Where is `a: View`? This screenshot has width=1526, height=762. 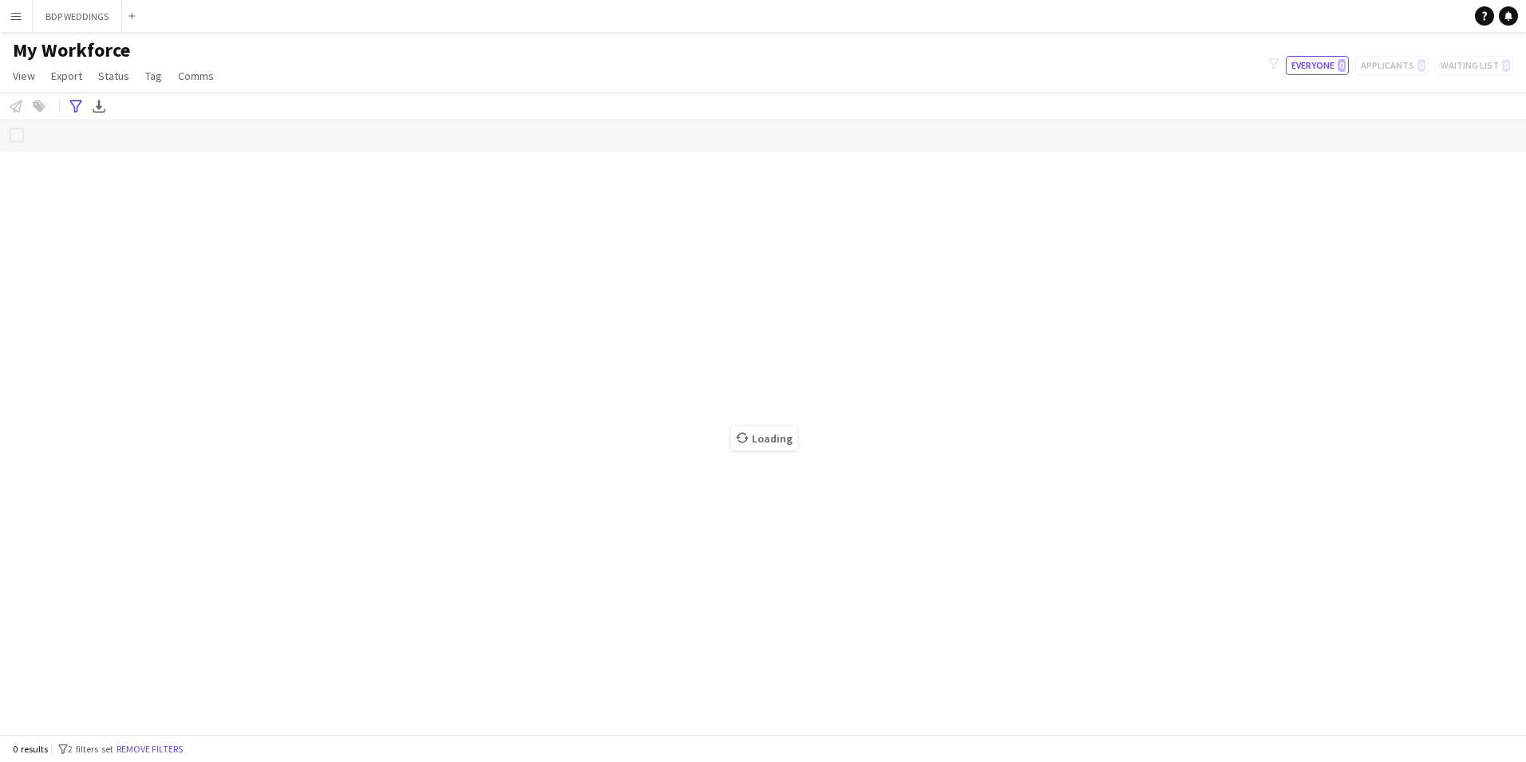
a: View is located at coordinates (24, 76).